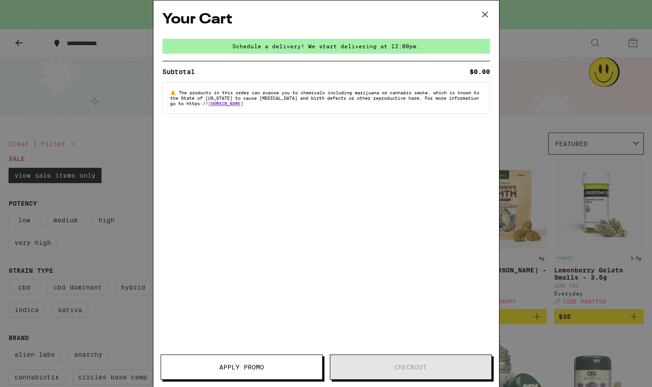  What do you see at coordinates (182, 72) in the screenshot?
I see `div: Subtotal` at bounding box center [182, 72].